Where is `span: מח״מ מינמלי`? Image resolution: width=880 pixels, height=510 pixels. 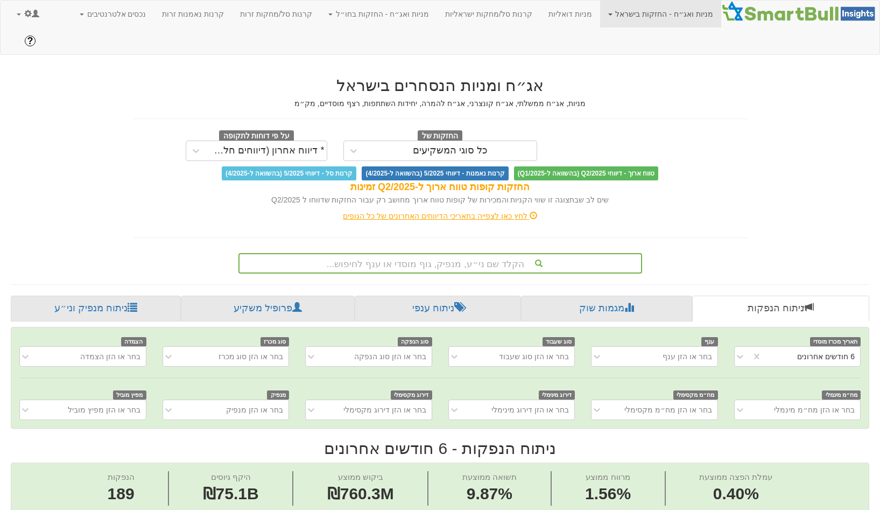 span: מח״מ מינמלי is located at coordinates (841, 394).